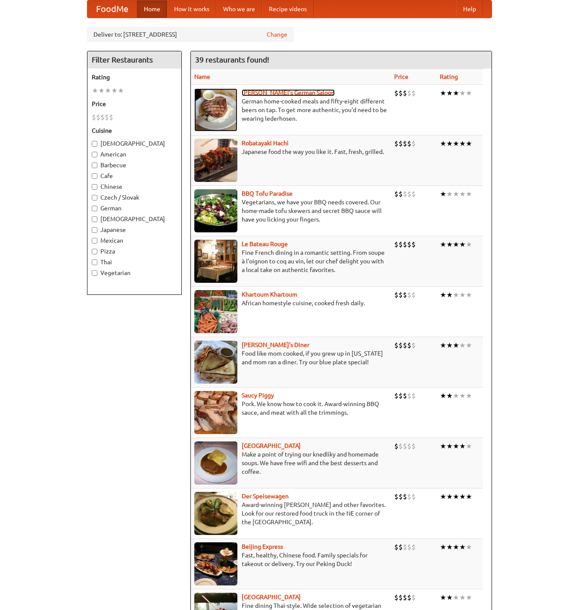  What do you see at coordinates (288, 9) in the screenshot?
I see `a: Recipe videos` at bounding box center [288, 9].